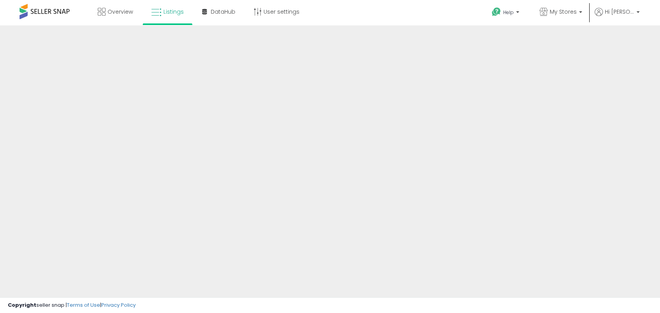  I want to click on a: Privacy Policy, so click(118, 305).